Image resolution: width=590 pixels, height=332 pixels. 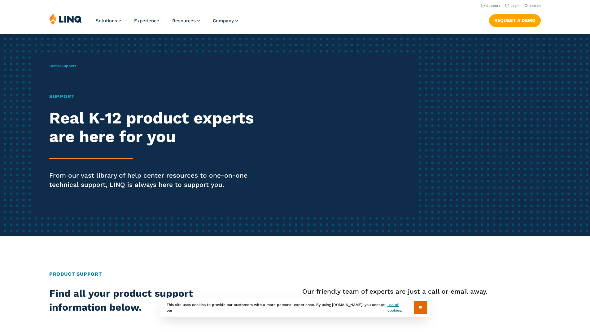 I want to click on span: Support, so click(x=69, y=66).